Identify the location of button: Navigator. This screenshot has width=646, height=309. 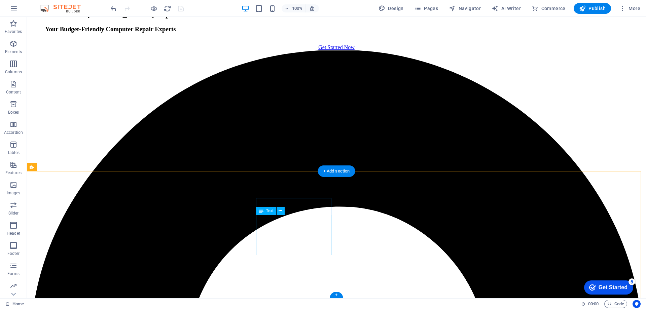
(464, 8).